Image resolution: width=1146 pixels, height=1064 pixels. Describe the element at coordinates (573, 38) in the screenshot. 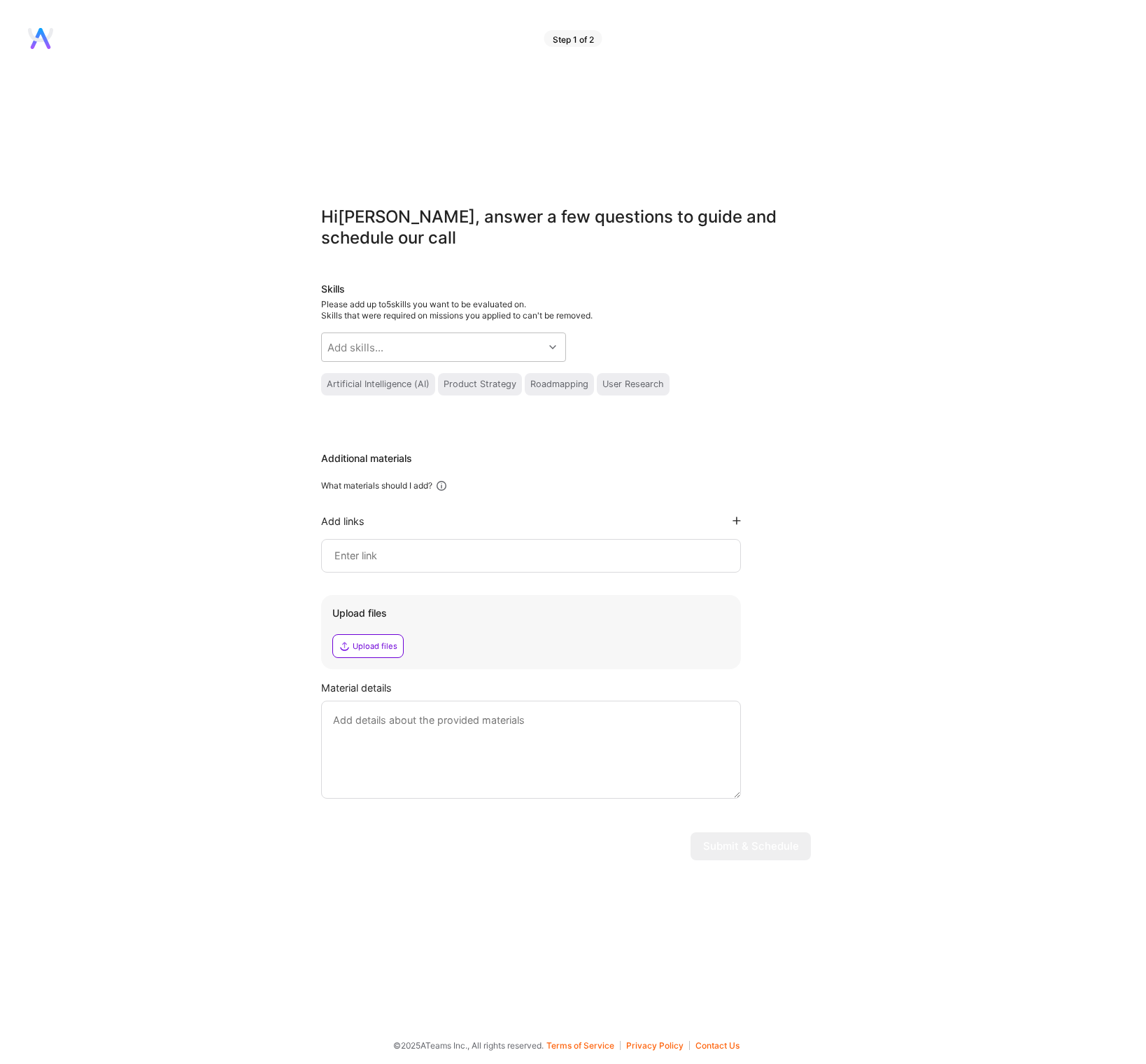

I see `div: Step 1 of 2` at that location.